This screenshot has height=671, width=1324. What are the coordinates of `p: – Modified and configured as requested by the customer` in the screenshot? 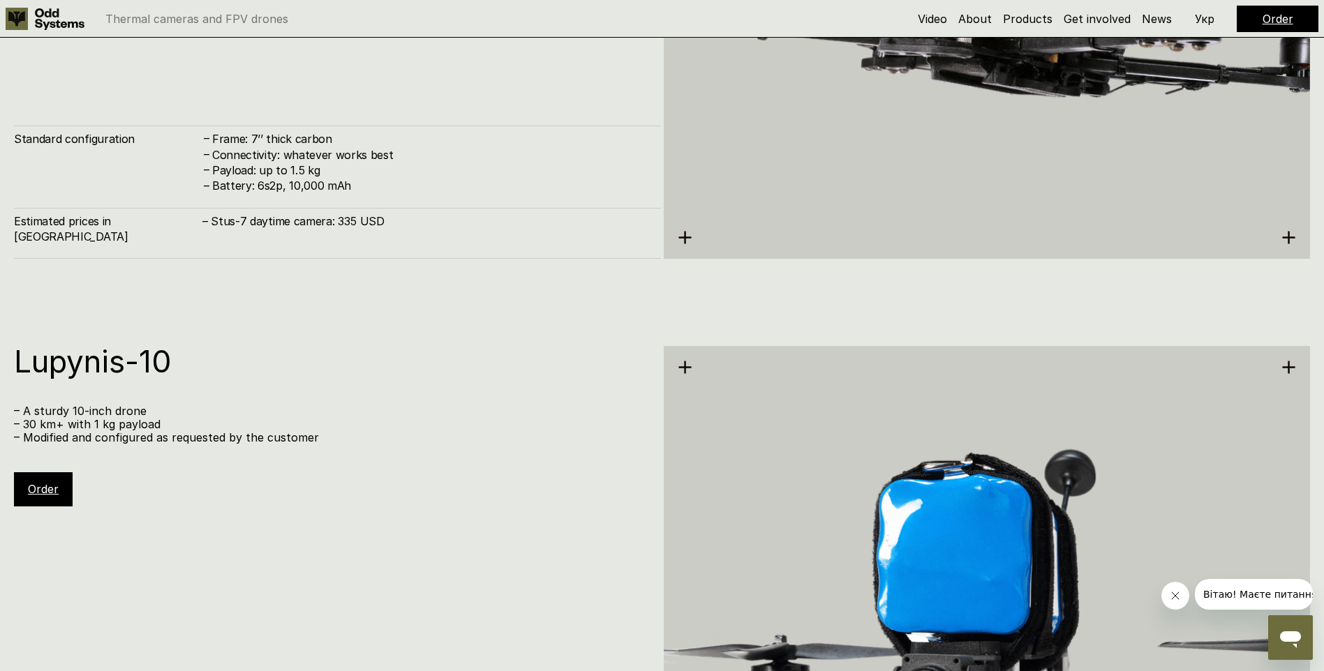 It's located at (330, 438).